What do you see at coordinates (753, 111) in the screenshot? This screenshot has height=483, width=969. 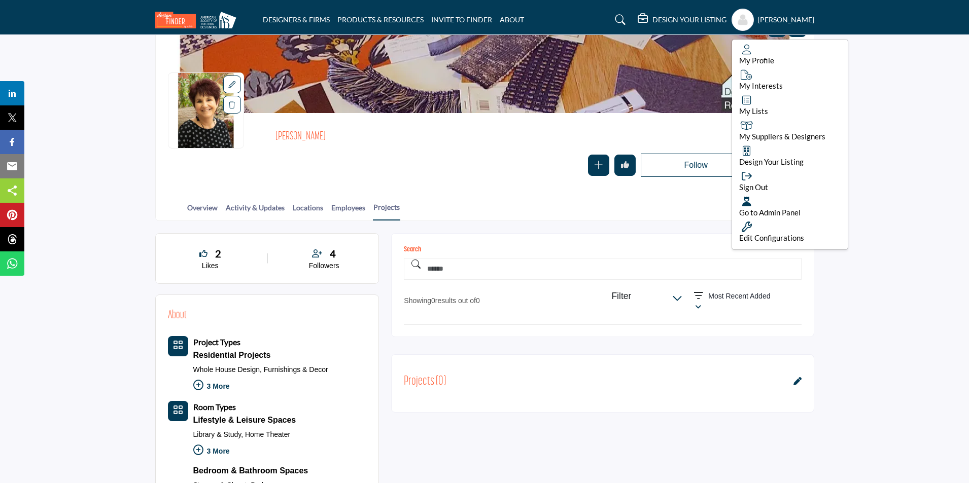 I see `span: My Lists` at bounding box center [753, 111].